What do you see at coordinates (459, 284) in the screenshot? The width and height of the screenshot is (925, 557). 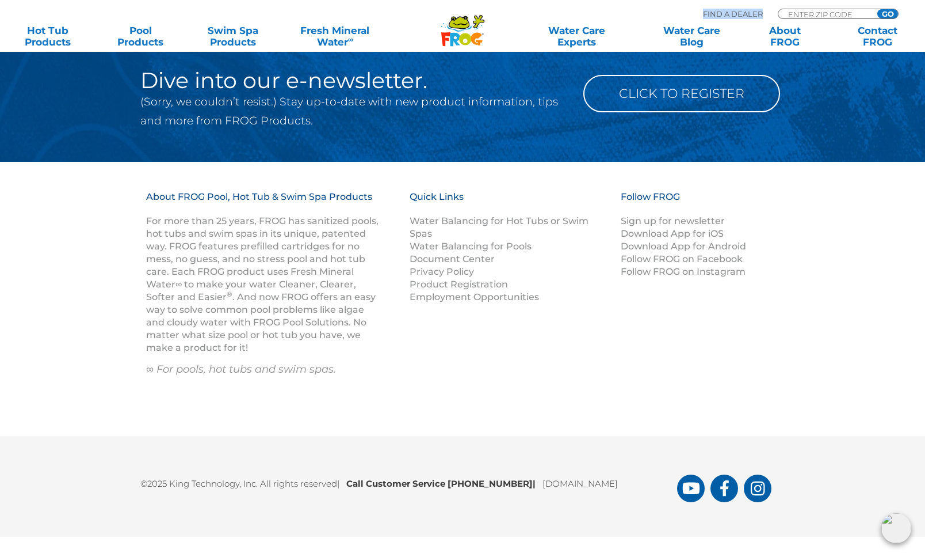 I see `a: Product Registration` at bounding box center [459, 284].